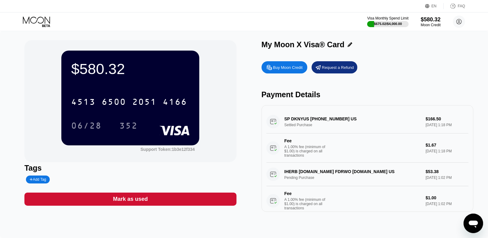 This screenshot has height=238, width=488. Describe the element at coordinates (144, 103) in the screenshot. I see `div: 2051` at that location.